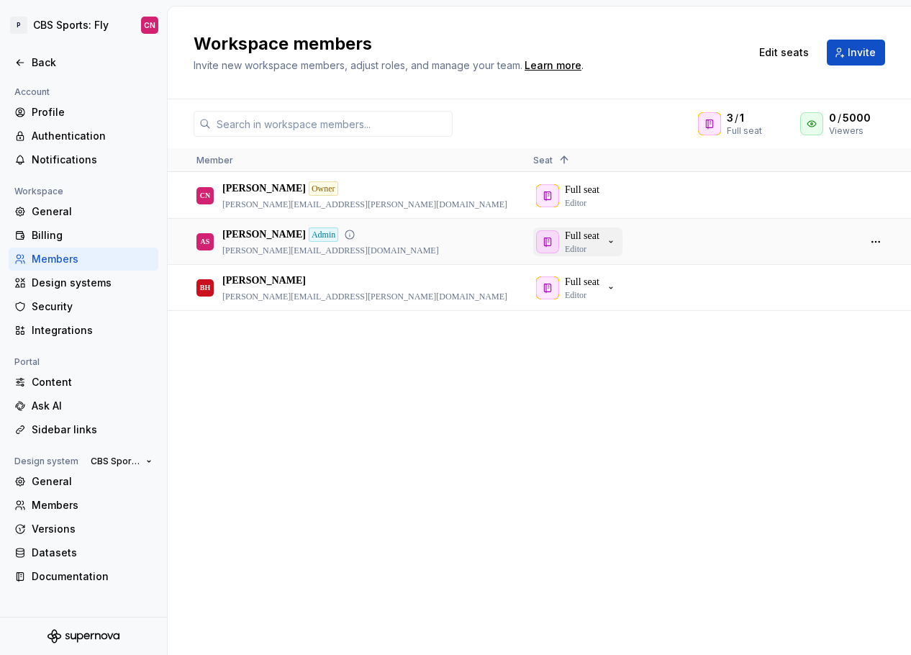 The height and width of the screenshot is (655, 911). Describe the element at coordinates (552, 65) in the screenshot. I see `div: Learn more` at that location.